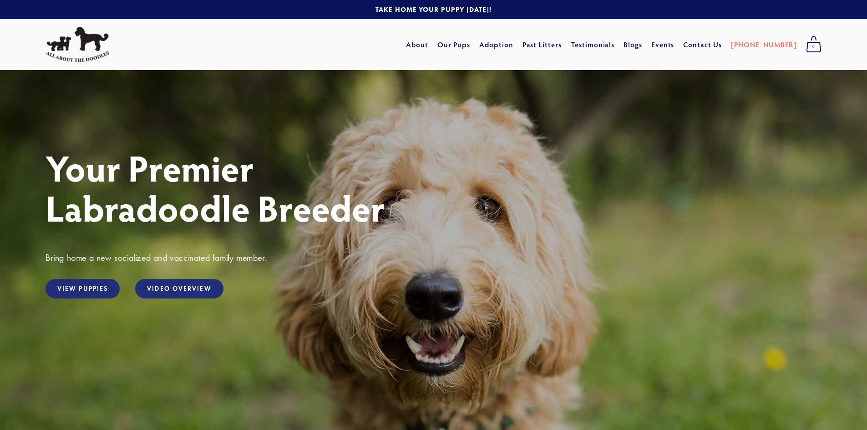 The image size is (867, 430). I want to click on a: Past Litters, so click(542, 44).